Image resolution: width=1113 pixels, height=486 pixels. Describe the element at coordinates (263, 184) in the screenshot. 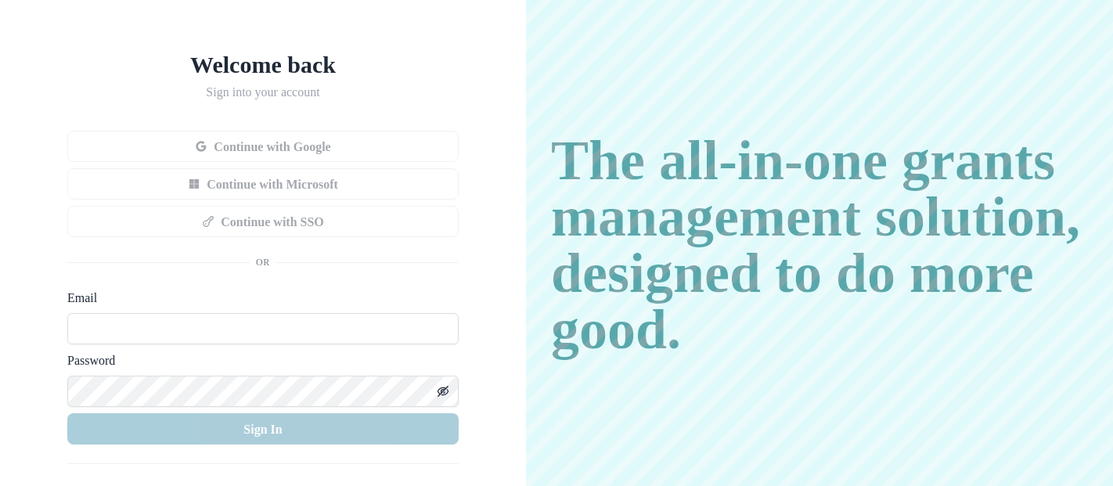

I see `button: Continue with Microsoft` at that location.